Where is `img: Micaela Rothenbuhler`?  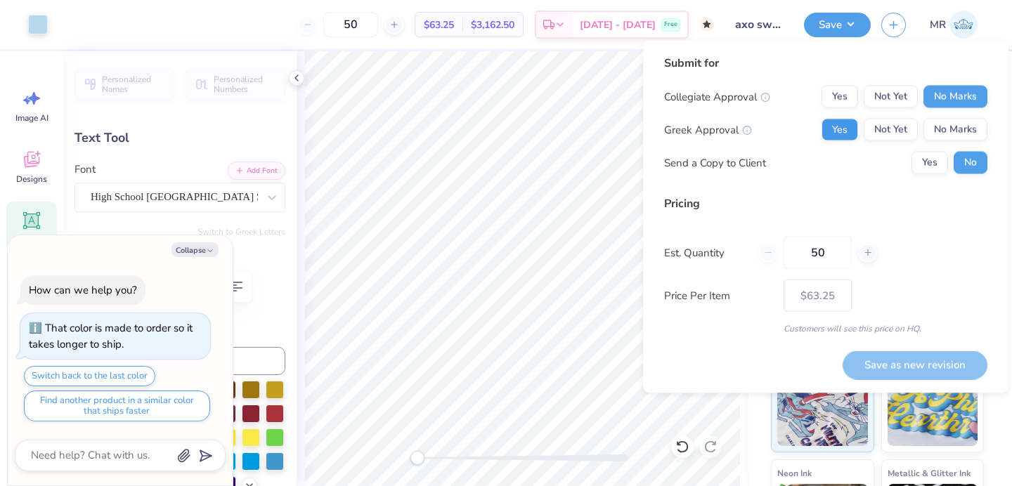 img: Micaela Rothenbuhler is located at coordinates (963, 25).